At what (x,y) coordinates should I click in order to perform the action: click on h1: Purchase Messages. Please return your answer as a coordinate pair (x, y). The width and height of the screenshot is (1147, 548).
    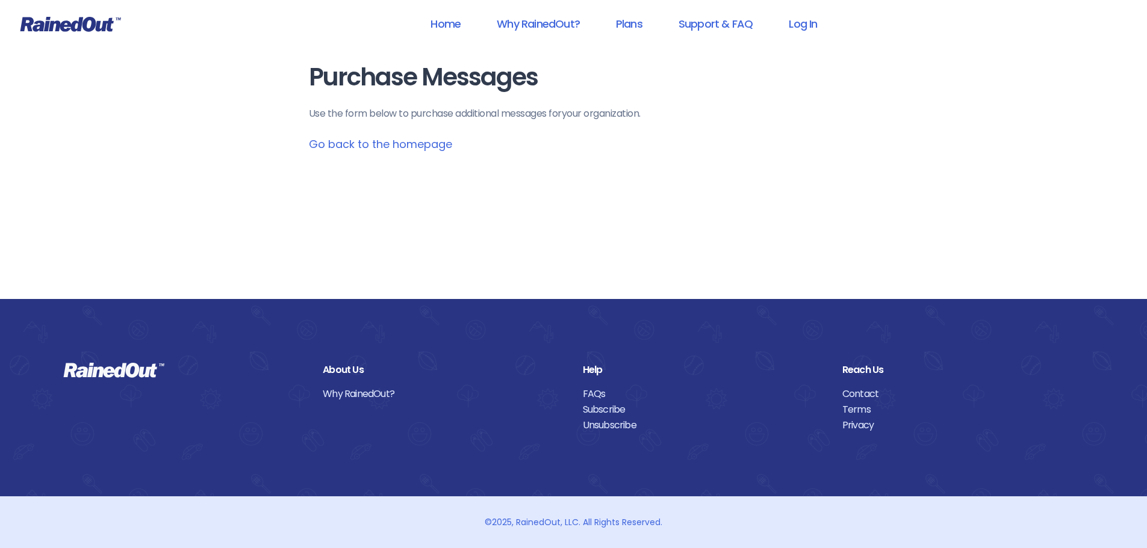
    Looking at the image, I should click on (574, 77).